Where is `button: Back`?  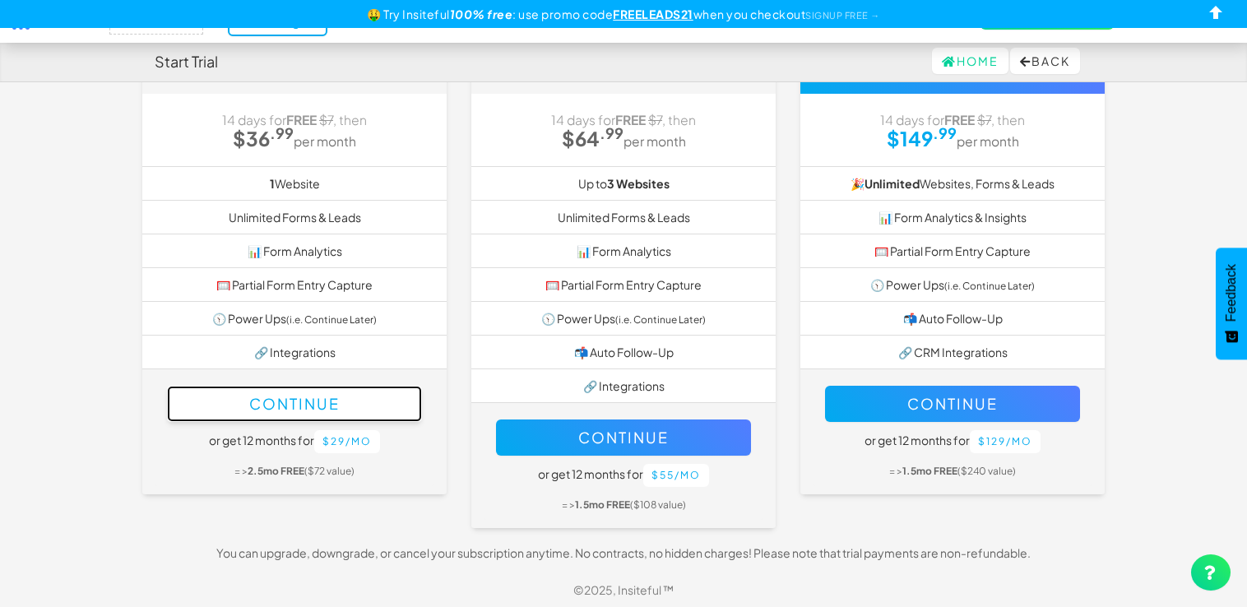 button: Back is located at coordinates (1045, 61).